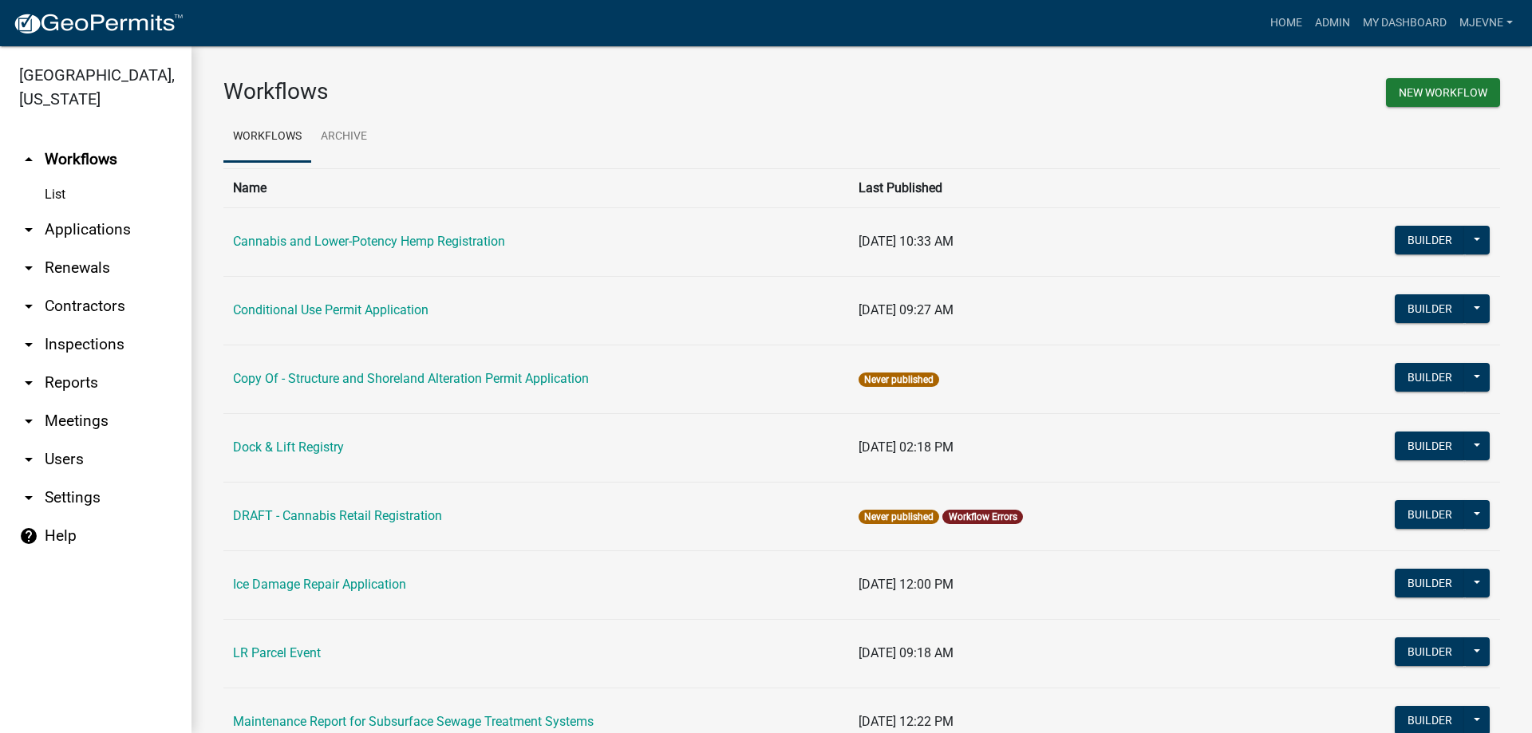 Image resolution: width=1532 pixels, height=733 pixels. Describe the element at coordinates (1332, 23) in the screenshot. I see `a: Admin` at that location.